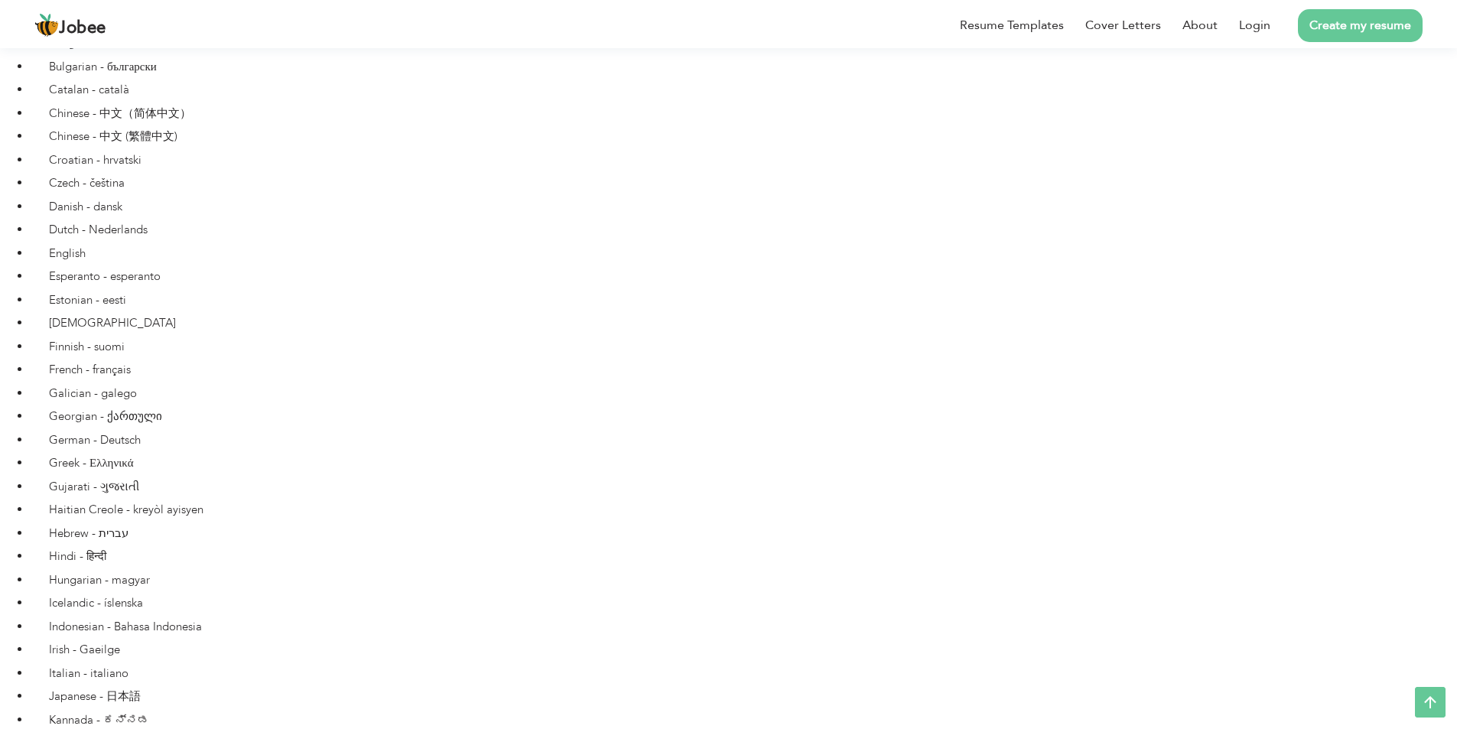 The width and height of the screenshot is (1457, 729). I want to click on a: Croatian - hrvatski, so click(744, 160).